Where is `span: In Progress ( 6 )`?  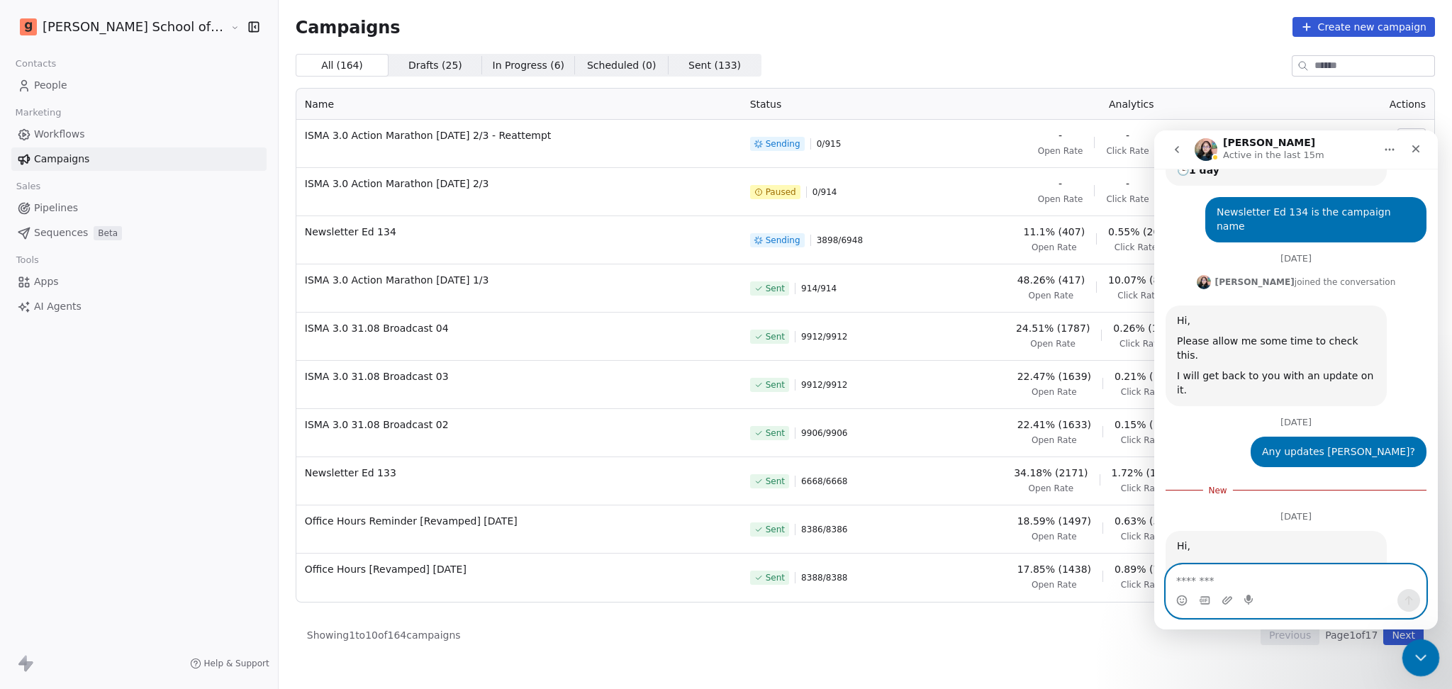
span: In Progress ( 6 ) is located at coordinates (529, 65).